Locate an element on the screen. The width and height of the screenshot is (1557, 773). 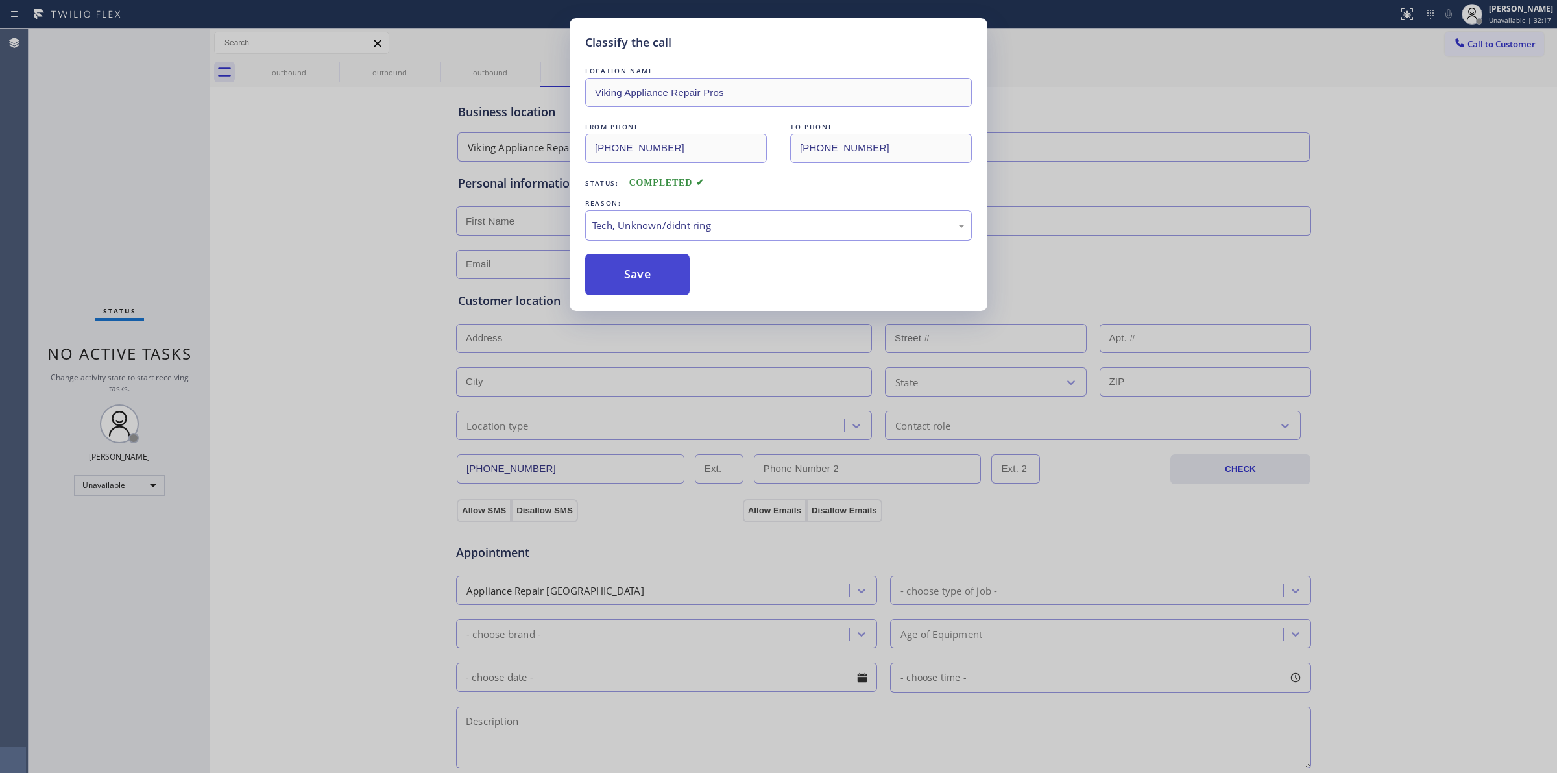
input: To phone is located at coordinates (881, 148).